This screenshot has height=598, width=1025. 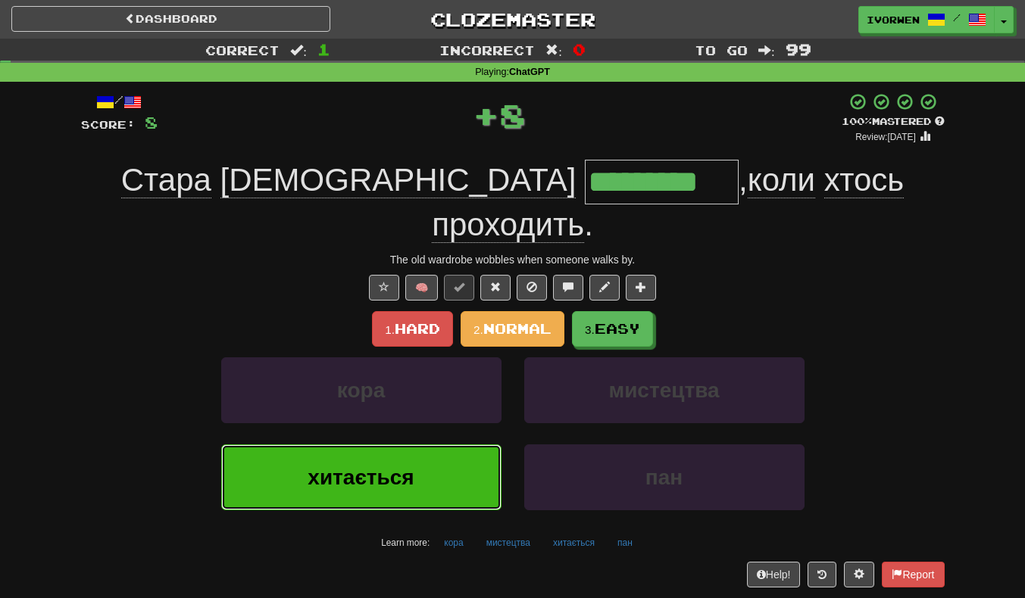 What do you see at coordinates (773, 575) in the screenshot?
I see `button: Help!` at bounding box center [773, 575].